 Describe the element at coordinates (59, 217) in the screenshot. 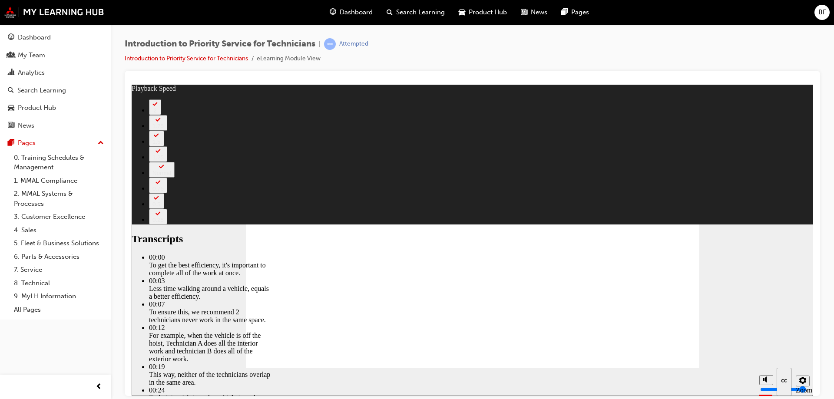

I see `a: 3. Customer Excellence` at that location.